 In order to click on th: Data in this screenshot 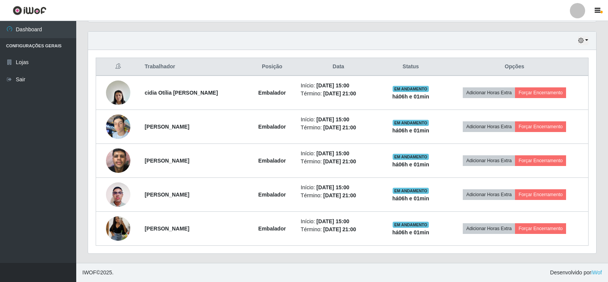, I will do `click(338, 67)`.